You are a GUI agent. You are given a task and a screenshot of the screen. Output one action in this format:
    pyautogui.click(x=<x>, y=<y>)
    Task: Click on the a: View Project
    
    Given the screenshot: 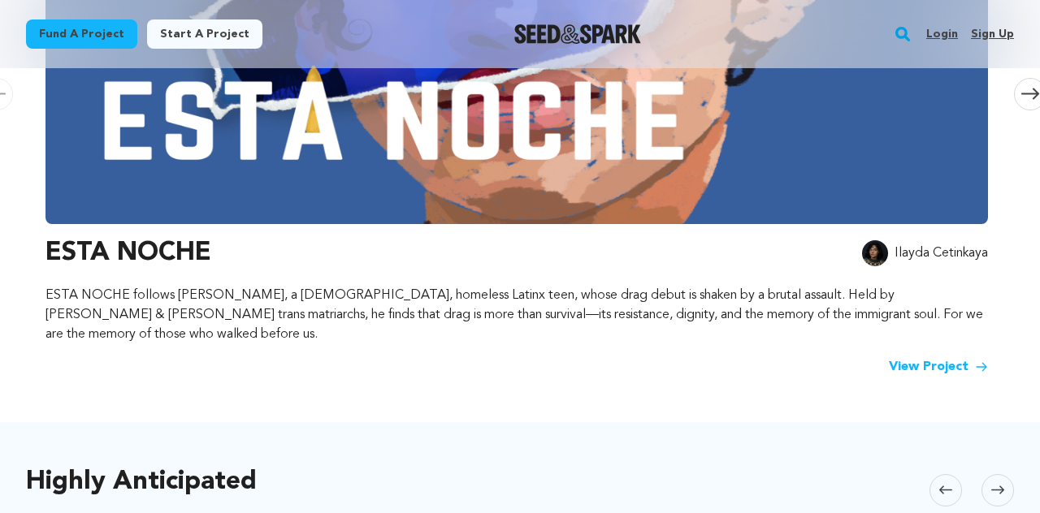 What is the action you would take?
    pyautogui.click(x=938, y=367)
    